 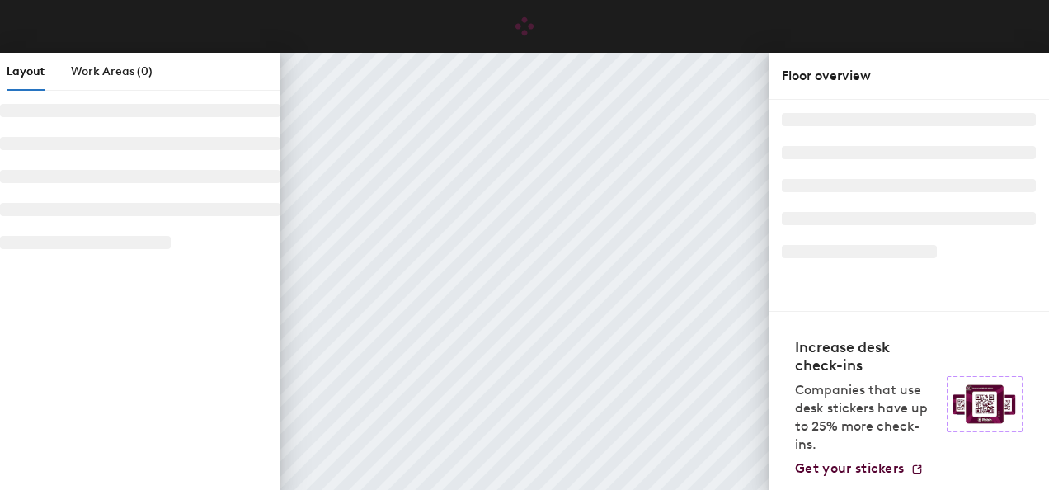 I want to click on p: Companies that use desk stickers have up to 25% more check-ins., so click(x=866, y=417).